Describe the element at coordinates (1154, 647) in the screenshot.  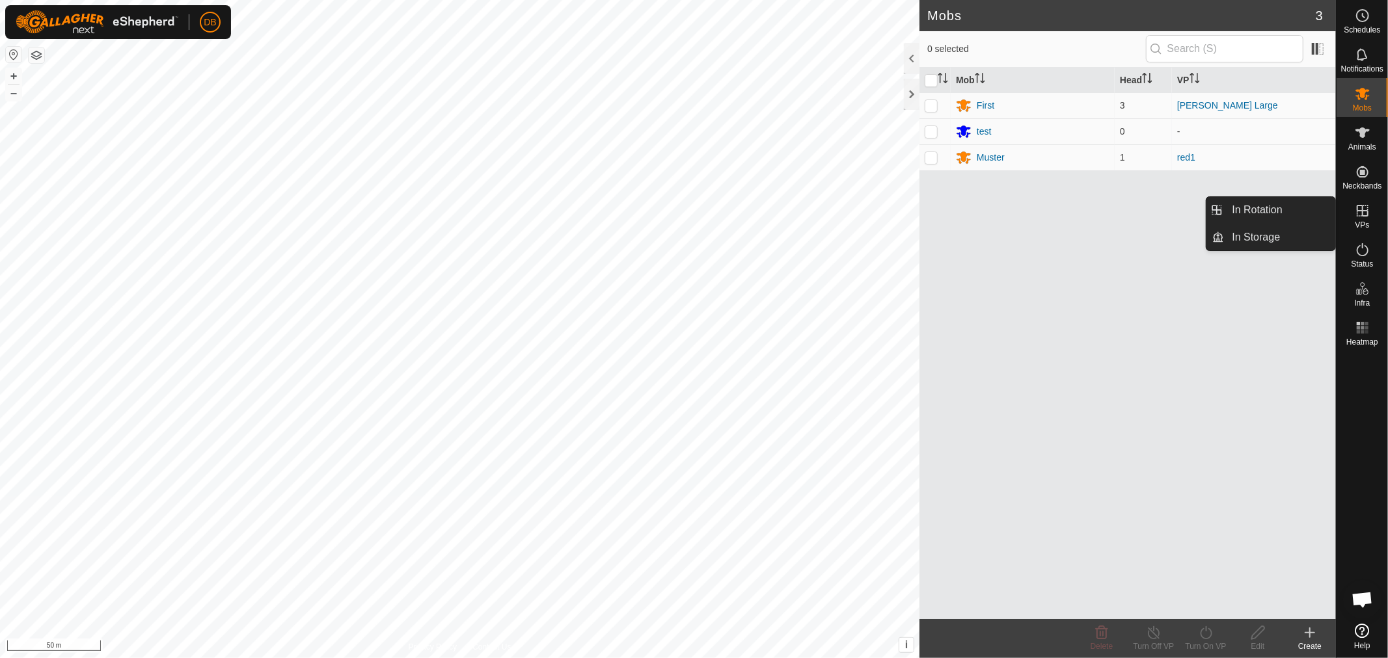
I see `div: Turn Off VP` at that location.